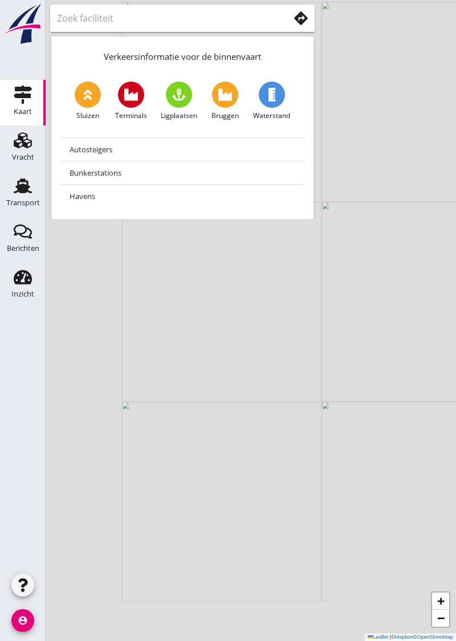 The image size is (456, 641). What do you see at coordinates (225, 116) in the screenshot?
I see `span: Bruggen` at bounding box center [225, 116].